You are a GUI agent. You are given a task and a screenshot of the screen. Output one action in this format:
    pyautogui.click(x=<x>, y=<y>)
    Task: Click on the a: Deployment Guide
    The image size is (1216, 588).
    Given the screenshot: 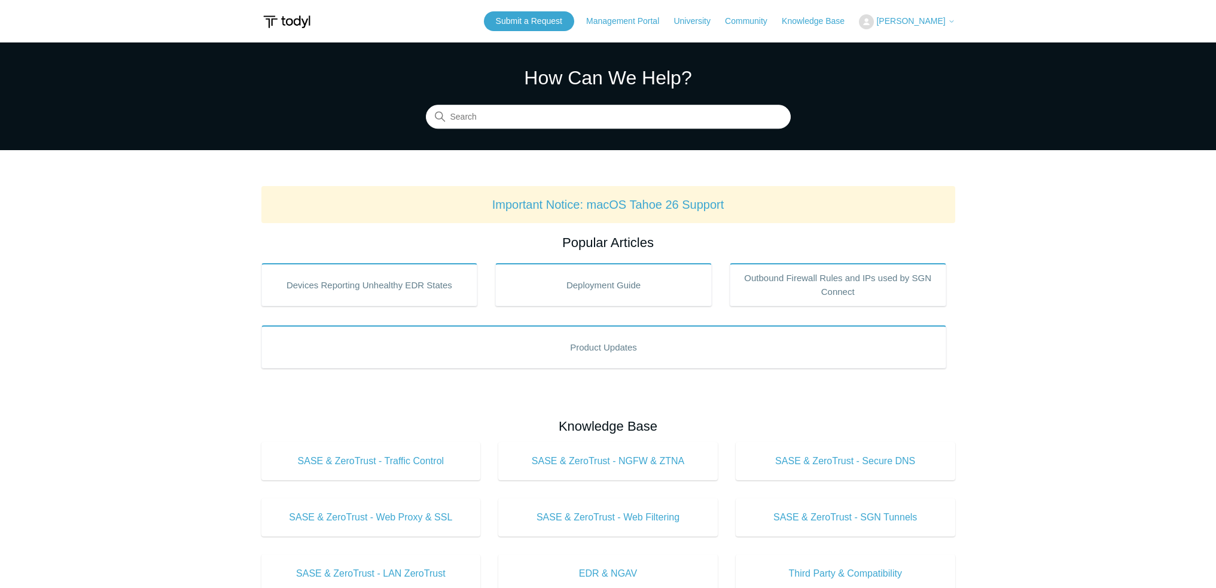 What is the action you would take?
    pyautogui.click(x=604, y=285)
    